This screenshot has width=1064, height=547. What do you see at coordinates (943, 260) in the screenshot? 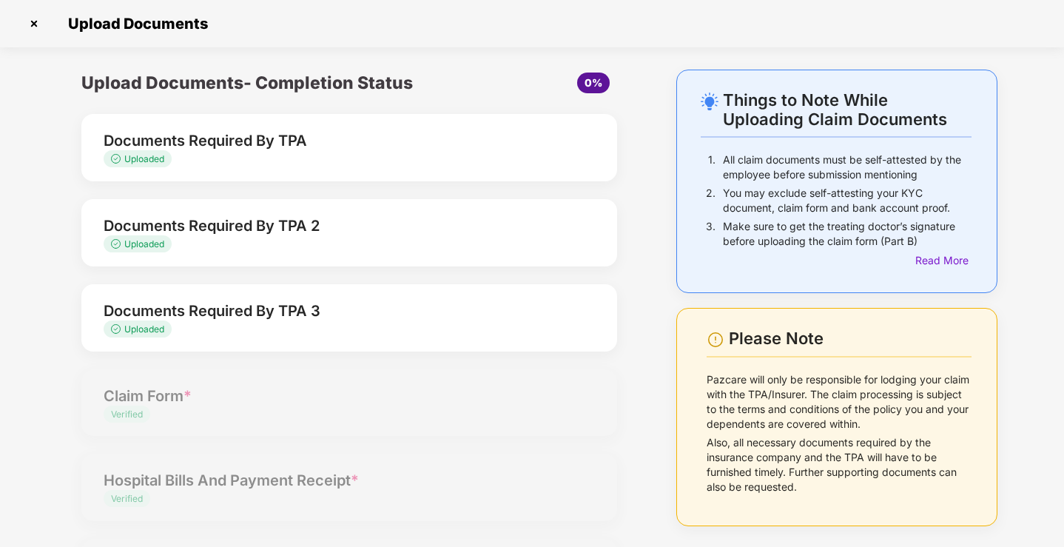
I see `div: Read More` at bounding box center [943, 260].